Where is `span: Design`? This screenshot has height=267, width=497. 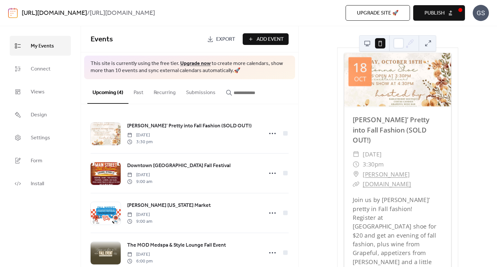 span: Design is located at coordinates (39, 115).